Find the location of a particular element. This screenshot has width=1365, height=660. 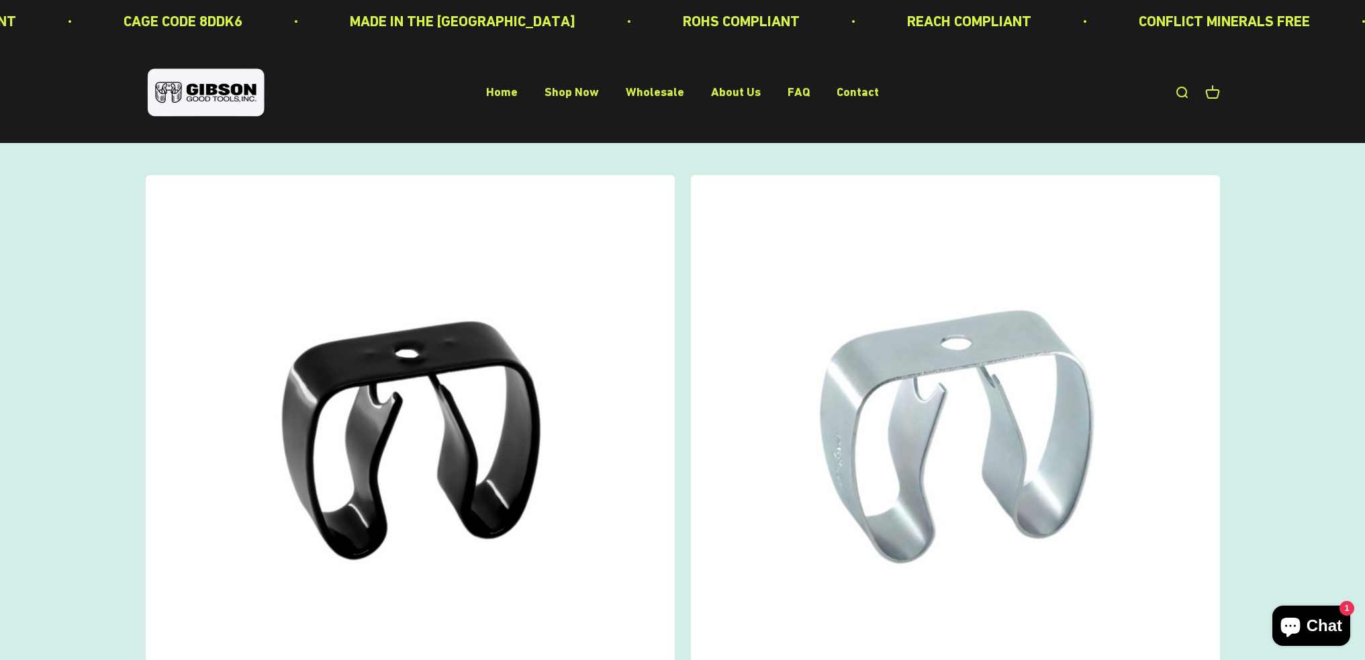

a: Contact is located at coordinates (857, 92).